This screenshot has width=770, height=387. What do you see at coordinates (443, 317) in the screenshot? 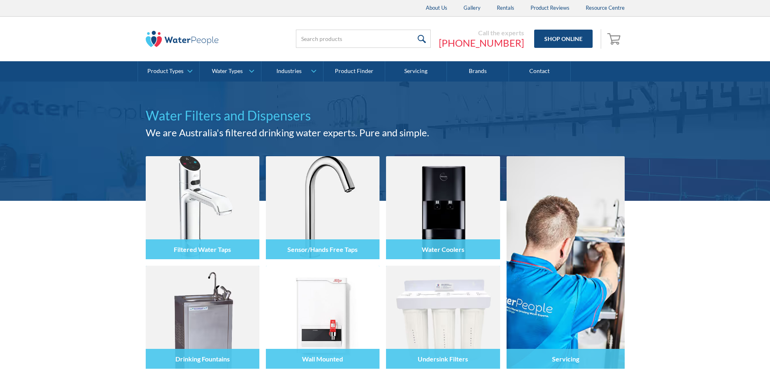
I see `a: Undersink Filters` at bounding box center [443, 317].